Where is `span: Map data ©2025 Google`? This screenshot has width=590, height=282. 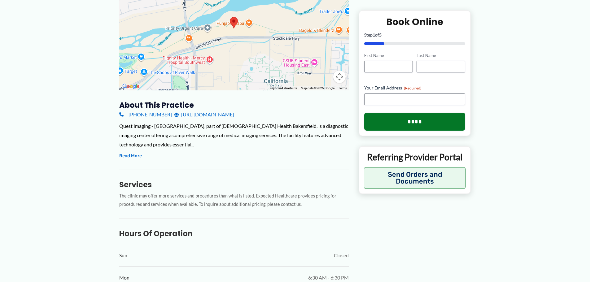 span: Map data ©2025 Google is located at coordinates (318, 88).